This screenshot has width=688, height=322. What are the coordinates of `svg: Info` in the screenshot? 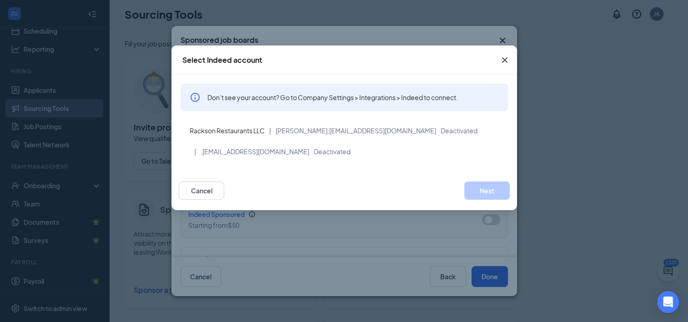 It's located at (195, 97).